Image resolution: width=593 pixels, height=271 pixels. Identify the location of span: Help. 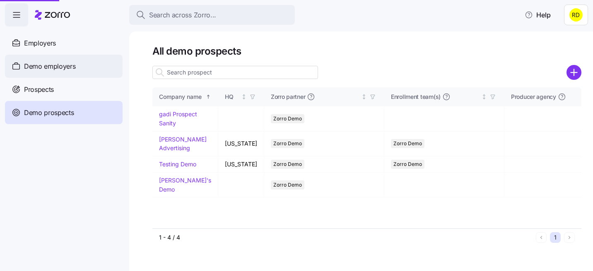
(537, 15).